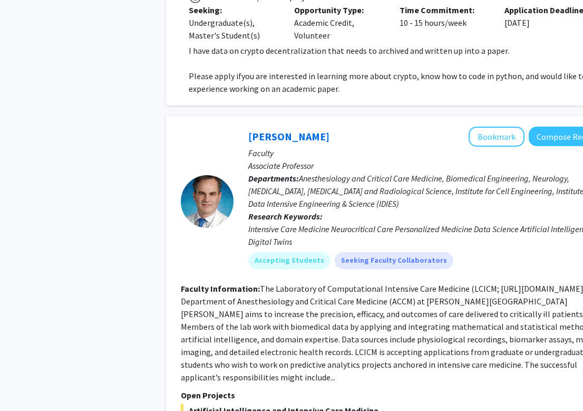 The width and height of the screenshot is (583, 411). I want to click on mat-chip: Accepting Students, so click(289, 260).